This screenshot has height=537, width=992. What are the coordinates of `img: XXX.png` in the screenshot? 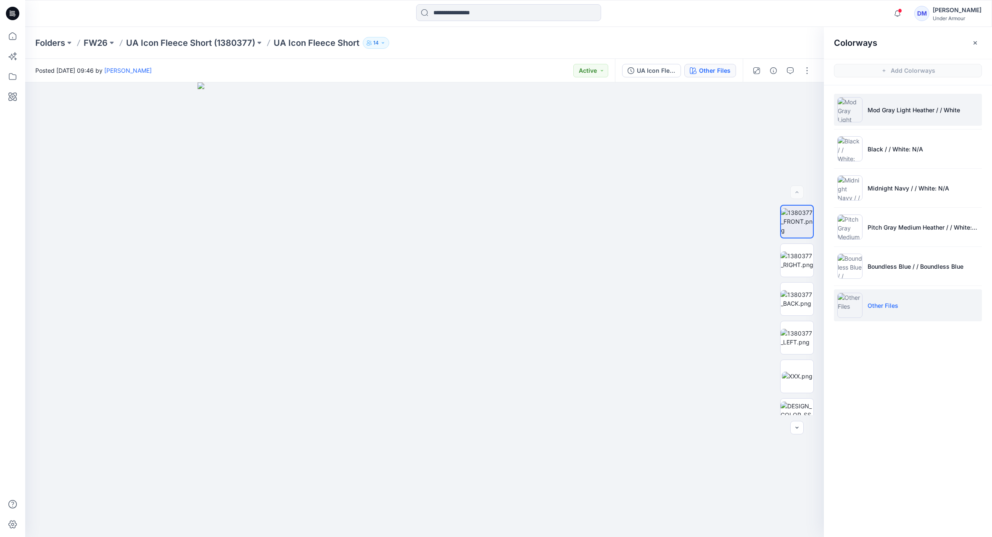 It's located at (797, 376).